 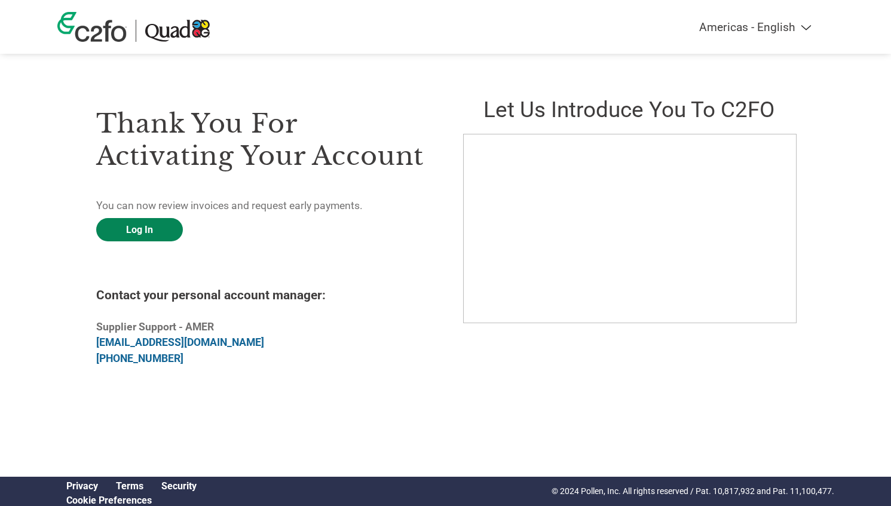 What do you see at coordinates (109, 500) in the screenshot?
I see `a: Cookie Preferences, opens a dedicated popup modal window` at bounding box center [109, 500].